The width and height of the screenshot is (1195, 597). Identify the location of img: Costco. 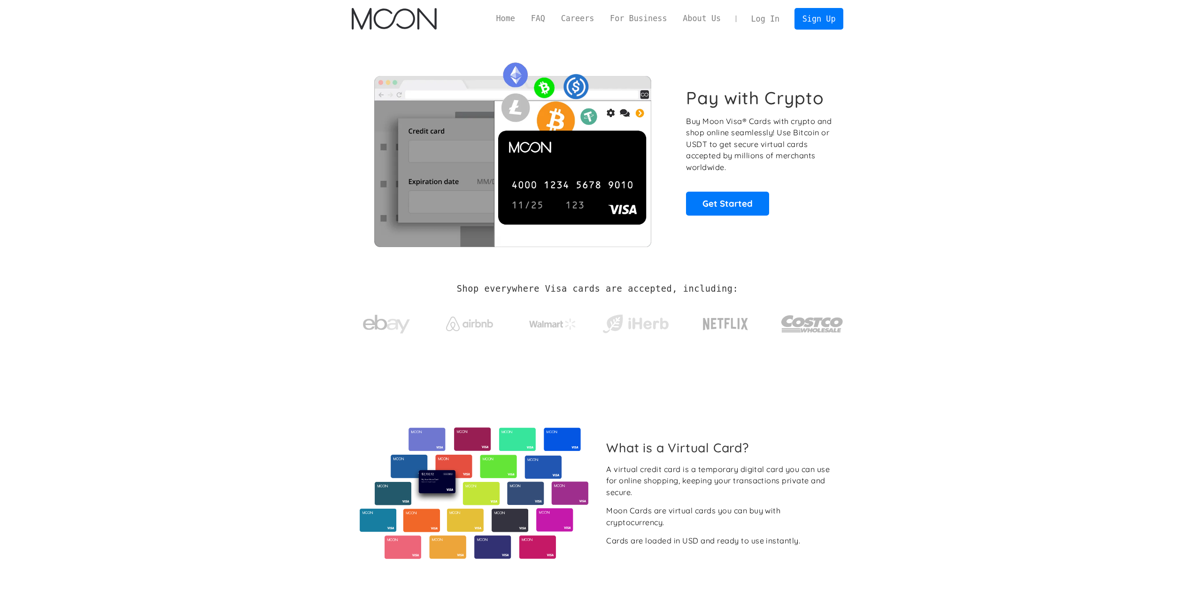
(812, 323).